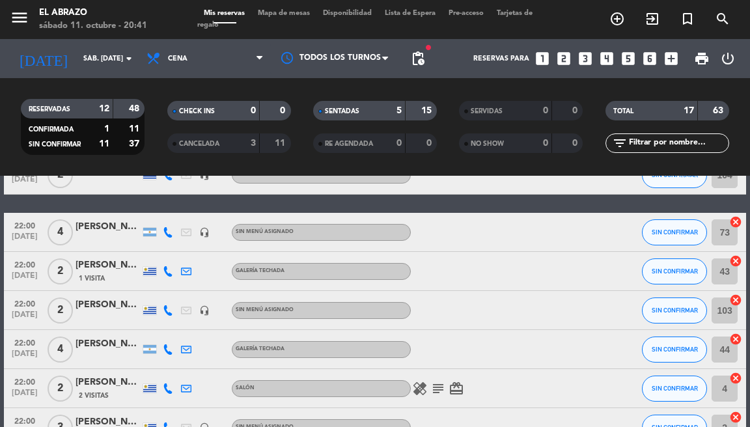 The height and width of the screenshot is (427, 750). Describe the element at coordinates (245, 388) in the screenshot. I see `span: Salón` at that location.